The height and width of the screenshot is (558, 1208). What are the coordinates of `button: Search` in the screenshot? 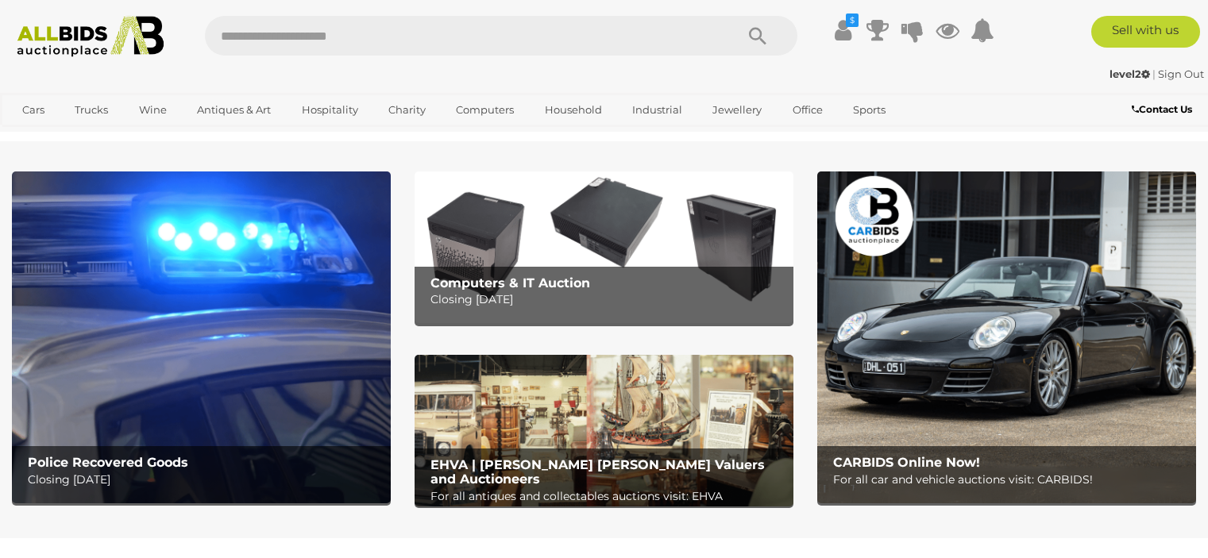 It's located at (757, 36).